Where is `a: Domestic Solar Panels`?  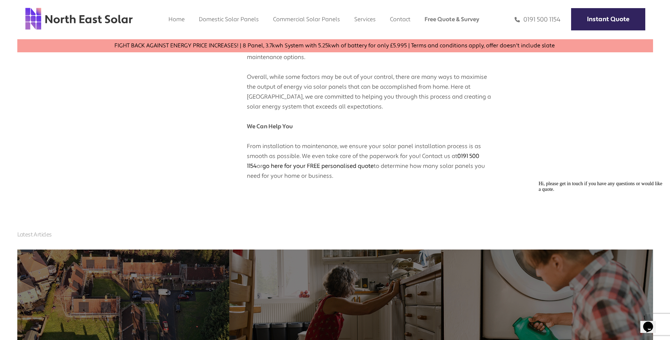 a: Domestic Solar Panels is located at coordinates (229, 19).